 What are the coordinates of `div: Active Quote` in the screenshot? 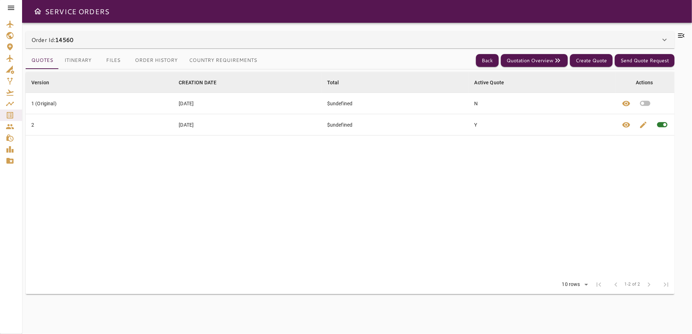 It's located at (489, 83).